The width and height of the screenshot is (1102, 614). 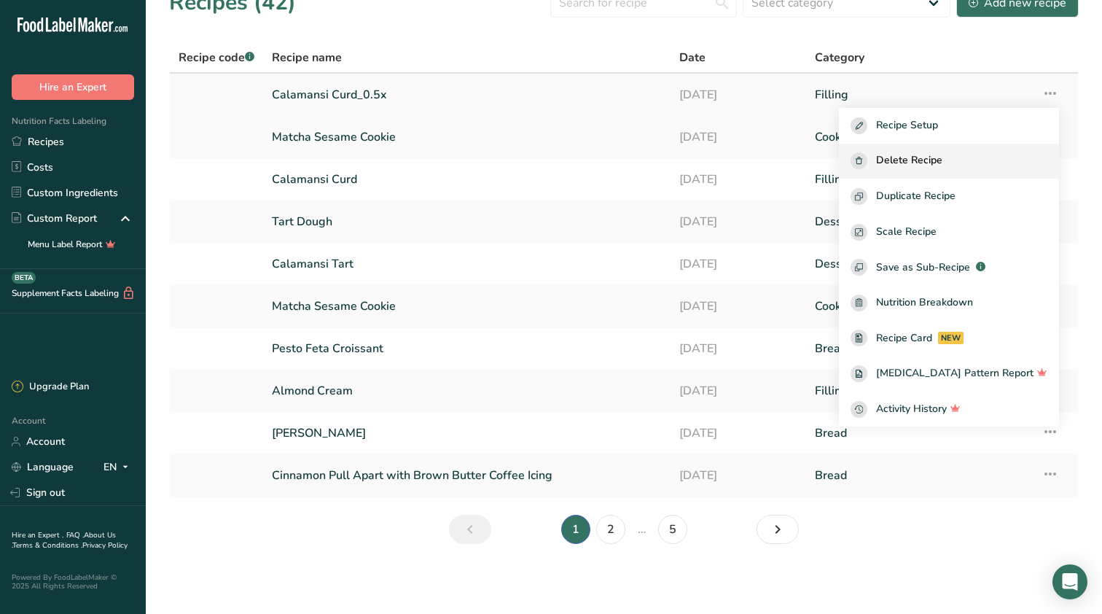 I want to click on span: Recipe code, so click(x=216, y=58).